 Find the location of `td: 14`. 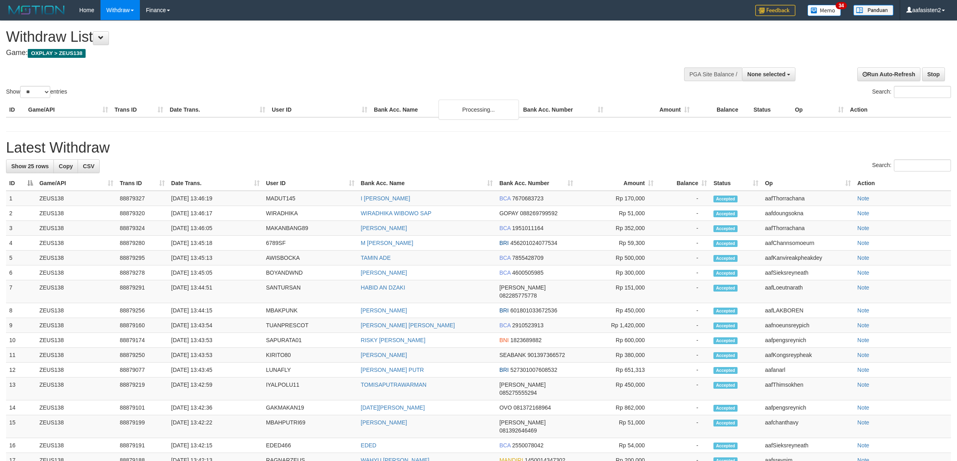

td: 14 is located at coordinates (21, 408).